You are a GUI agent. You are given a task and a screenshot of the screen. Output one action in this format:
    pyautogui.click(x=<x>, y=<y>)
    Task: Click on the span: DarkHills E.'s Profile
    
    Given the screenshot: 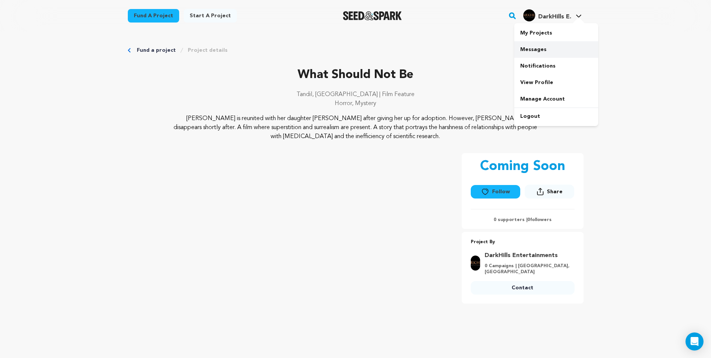 What is the action you would take?
    pyautogui.click(x=553, y=16)
    